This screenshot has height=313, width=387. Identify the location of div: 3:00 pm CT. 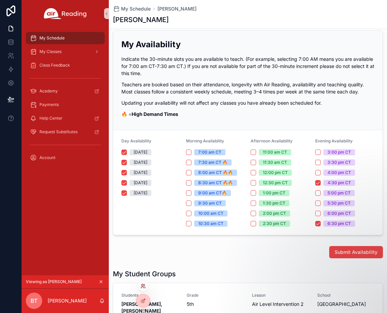
(339, 152).